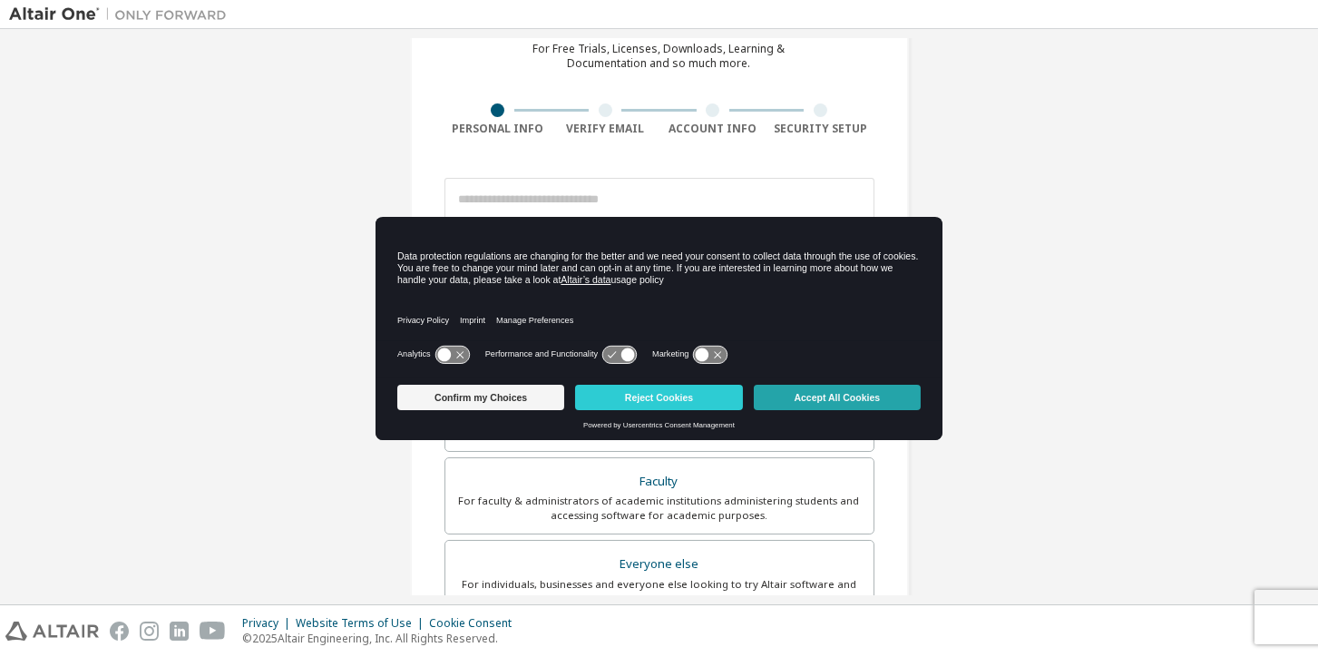 This screenshot has width=1318, height=657. What do you see at coordinates (659, 564) in the screenshot?
I see `div: Everyone else` at bounding box center [659, 564].